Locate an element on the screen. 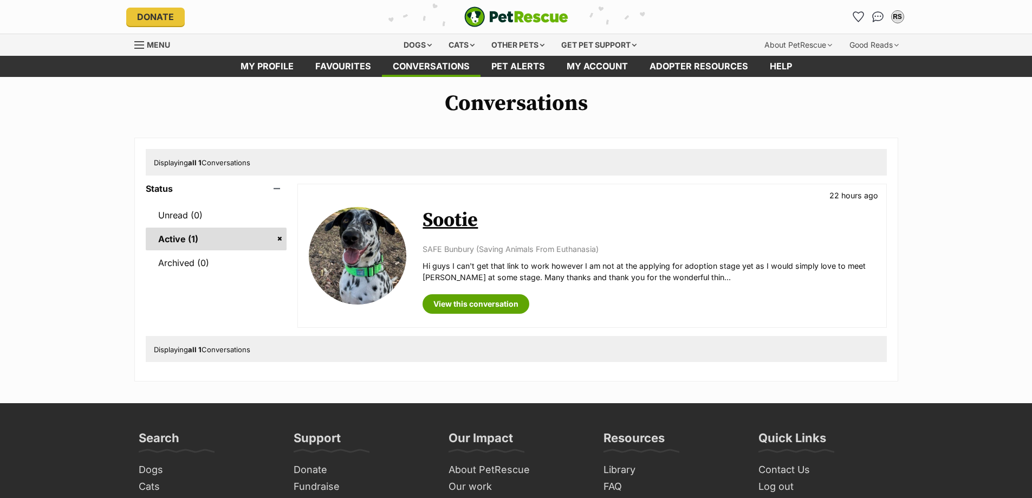  a: Active (1) is located at coordinates (216, 239).